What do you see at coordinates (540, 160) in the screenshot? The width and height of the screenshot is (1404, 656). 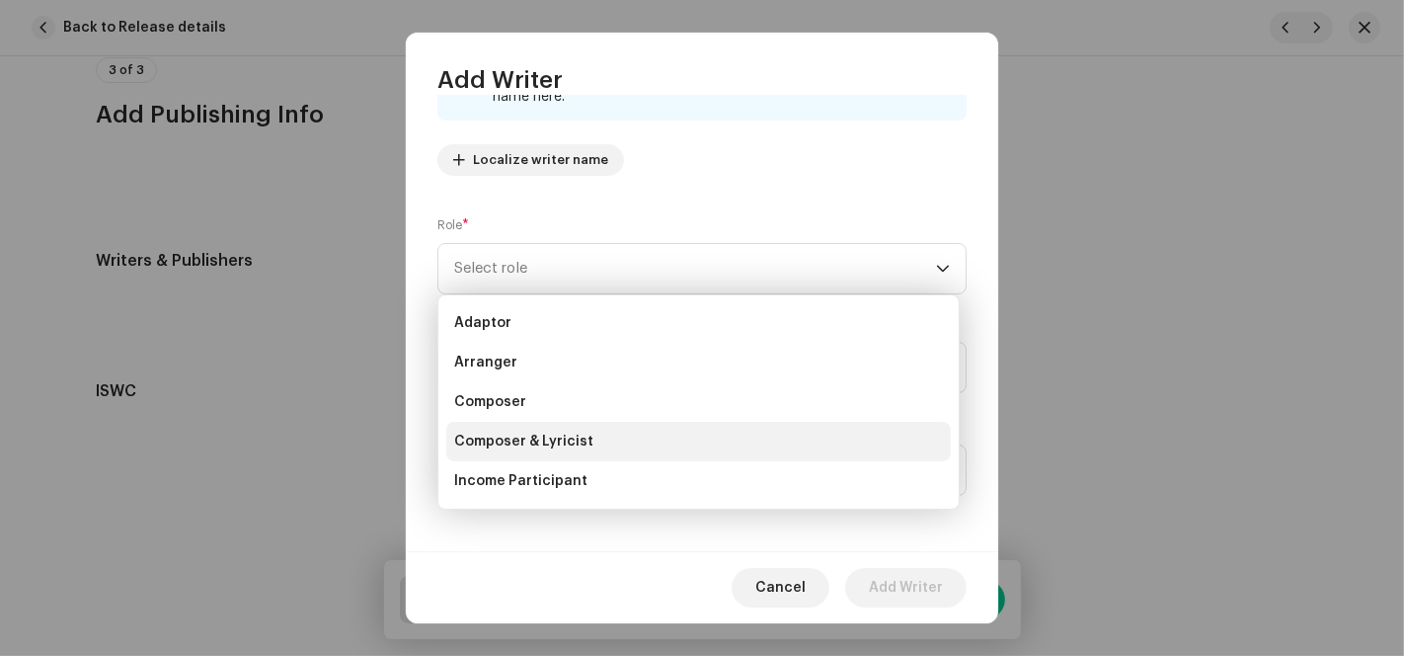 I see `span: Localize writer name` at bounding box center [540, 160].